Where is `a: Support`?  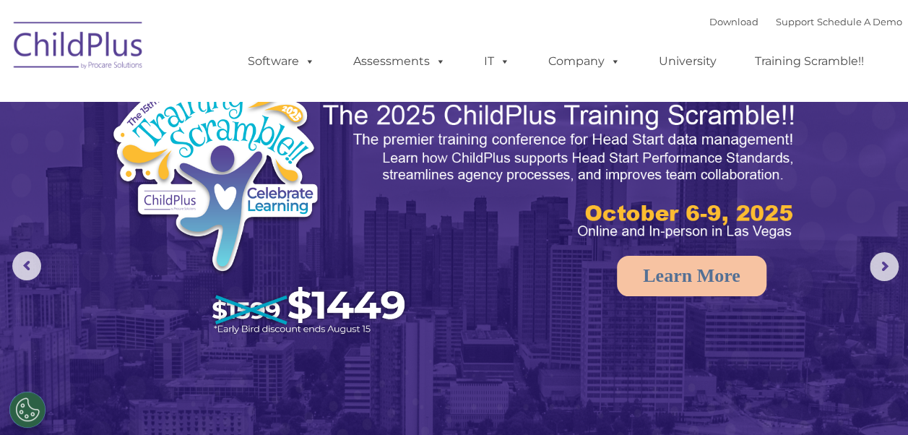
a: Support is located at coordinates (795, 22).